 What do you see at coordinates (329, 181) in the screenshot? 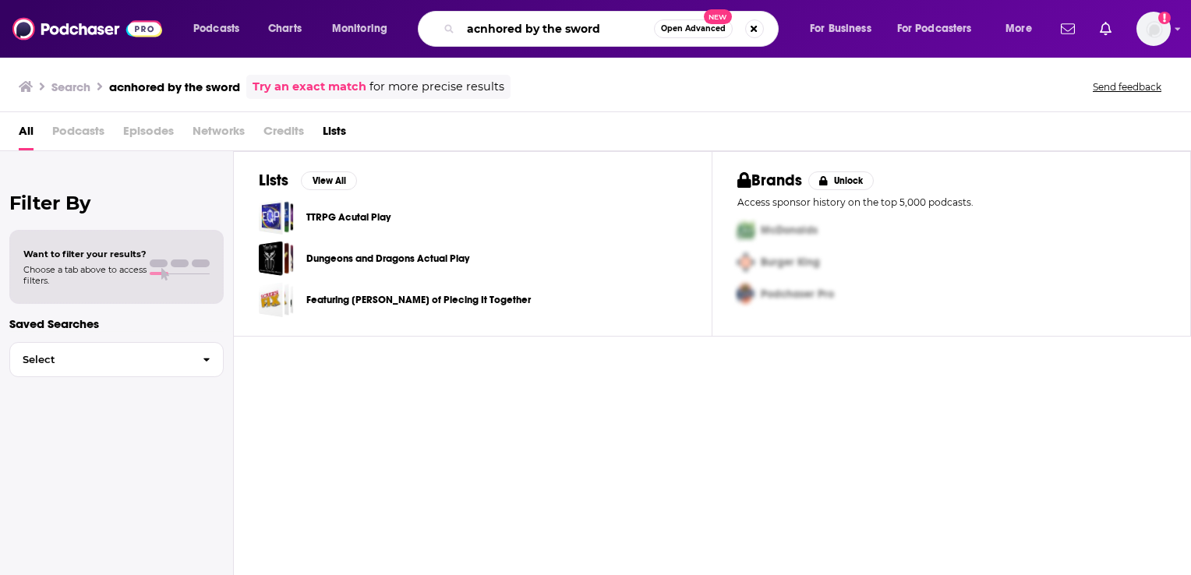
I see `button: View All` at bounding box center [329, 181].